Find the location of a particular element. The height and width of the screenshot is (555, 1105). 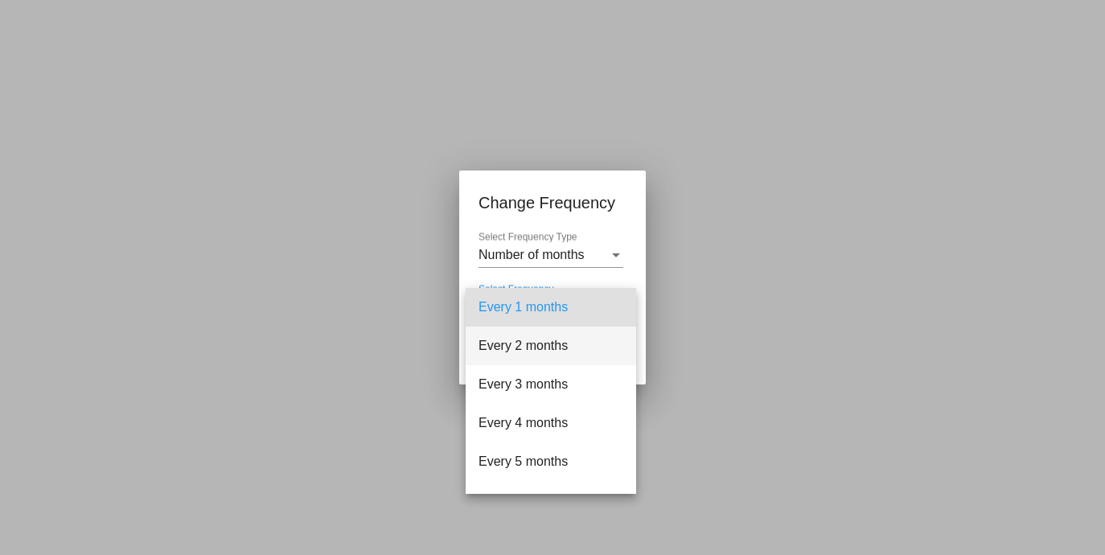

span: Every 1 months is located at coordinates (551, 307).